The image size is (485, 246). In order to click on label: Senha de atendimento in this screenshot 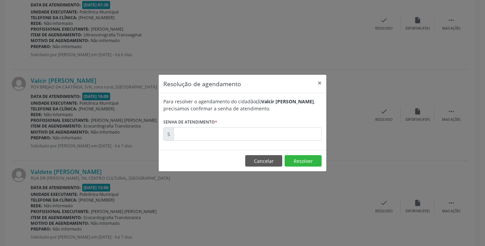, I will do `click(190, 122)`.